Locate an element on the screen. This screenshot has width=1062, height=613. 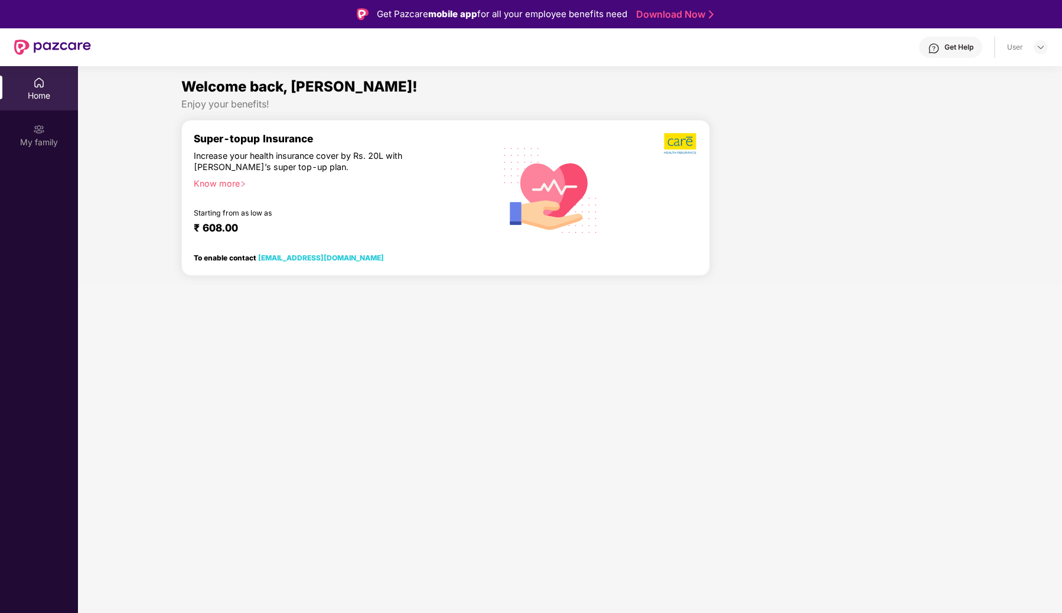
img: svg+xml;base64,PHN2ZyBpZD0iSGVscC0zMngzMiIgeG1sbnM9Imh0dHA6Ly93d3cudzMub3JnLzIwMDAvc3ZnIiB3aWR0aD... is located at coordinates (934, 48).